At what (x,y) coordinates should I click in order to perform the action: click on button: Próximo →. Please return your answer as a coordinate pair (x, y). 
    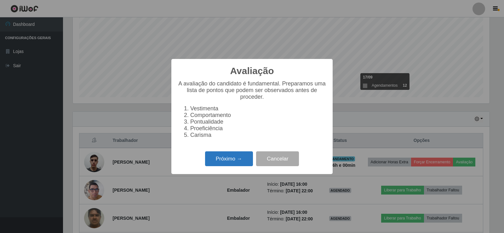
    Looking at the image, I should click on (229, 159).